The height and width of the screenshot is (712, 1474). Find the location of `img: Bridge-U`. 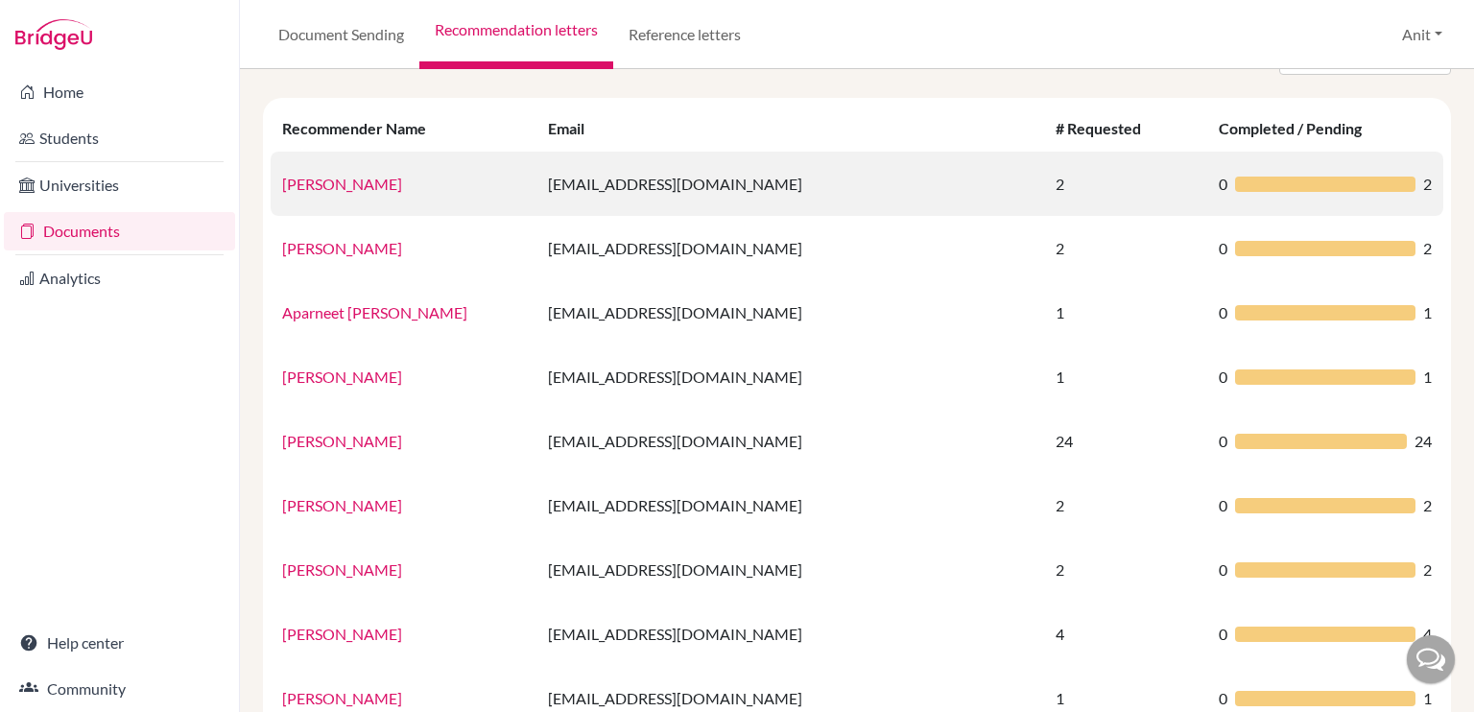

img: Bridge-U is located at coordinates (54, 35).